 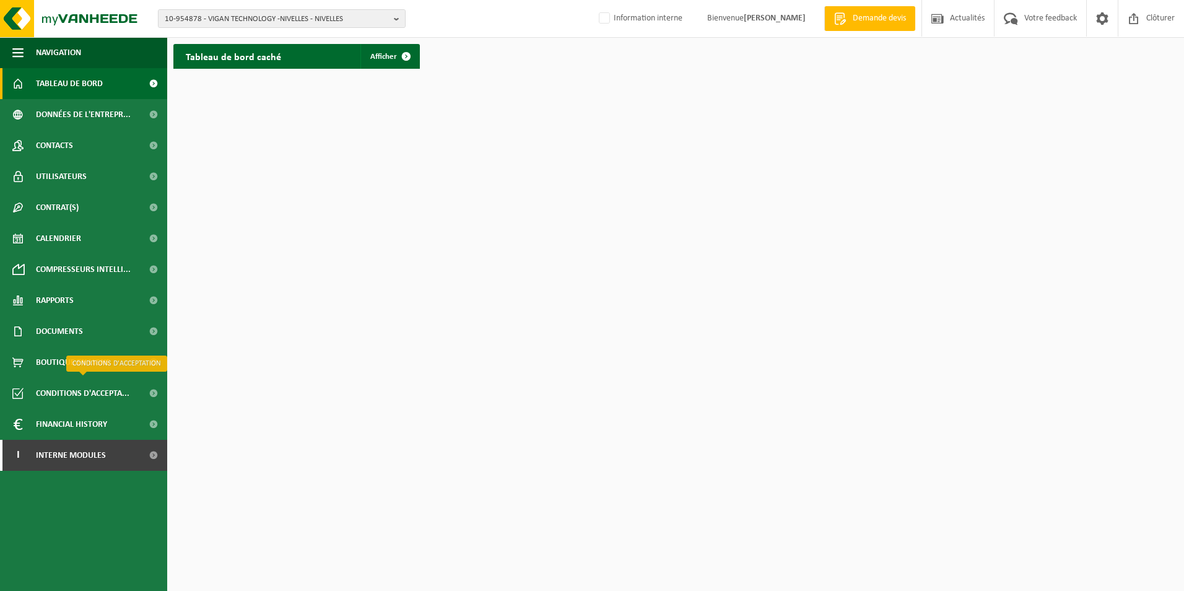 I want to click on span: Rapports, so click(x=54, y=300).